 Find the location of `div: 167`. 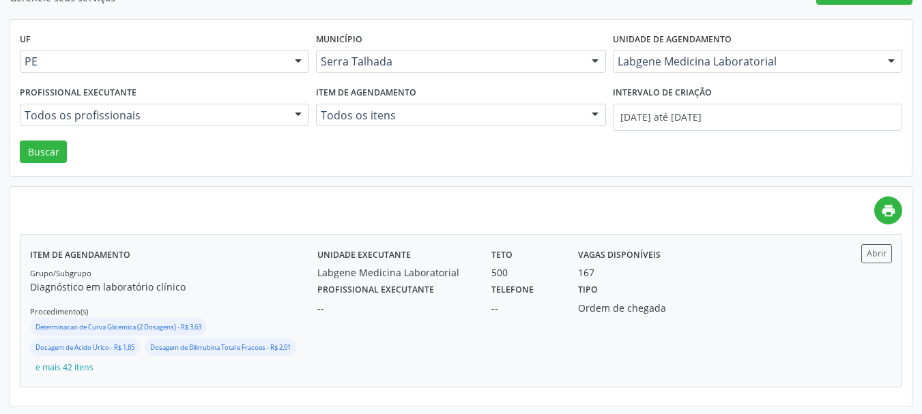

div: 167 is located at coordinates (586, 272).